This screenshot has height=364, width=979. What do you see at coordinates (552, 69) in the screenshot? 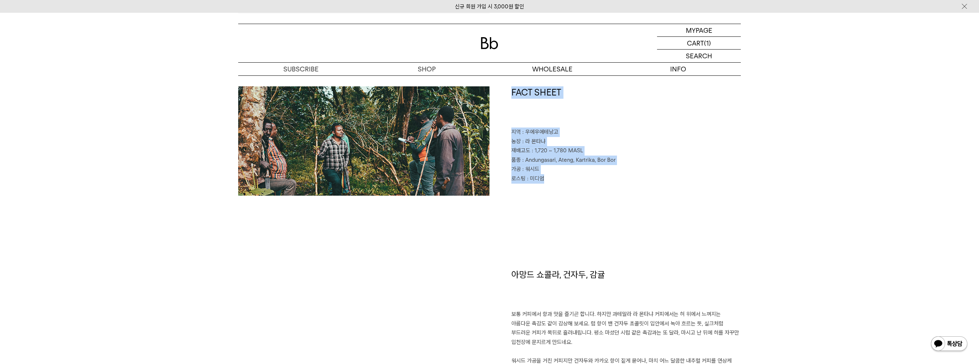
I see `p: WHOLESALE` at bounding box center [552, 69].